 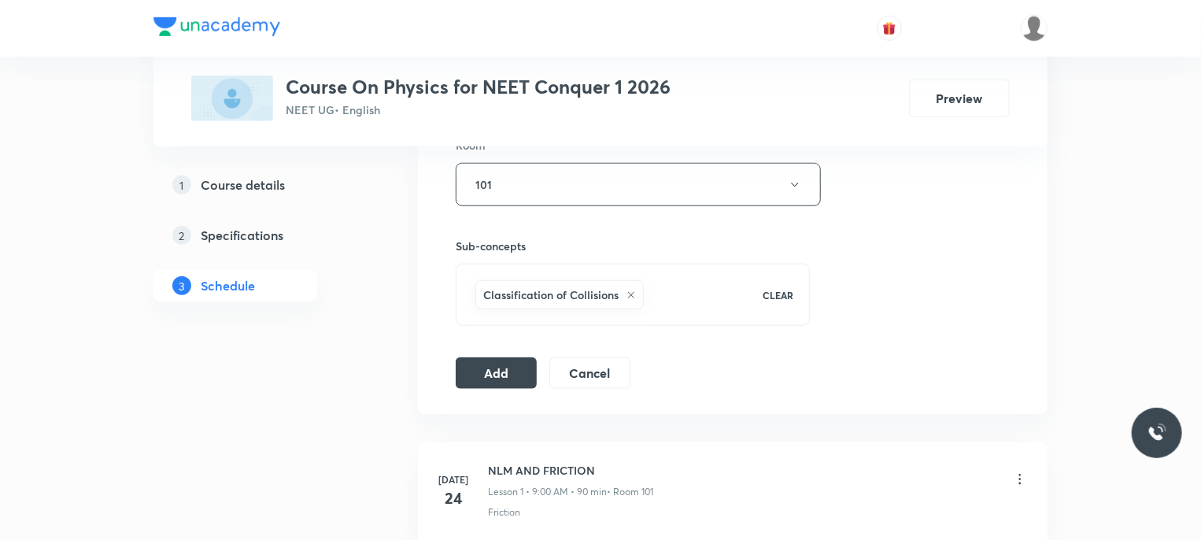 I want to click on a: 2Specifications, so click(x=261, y=235).